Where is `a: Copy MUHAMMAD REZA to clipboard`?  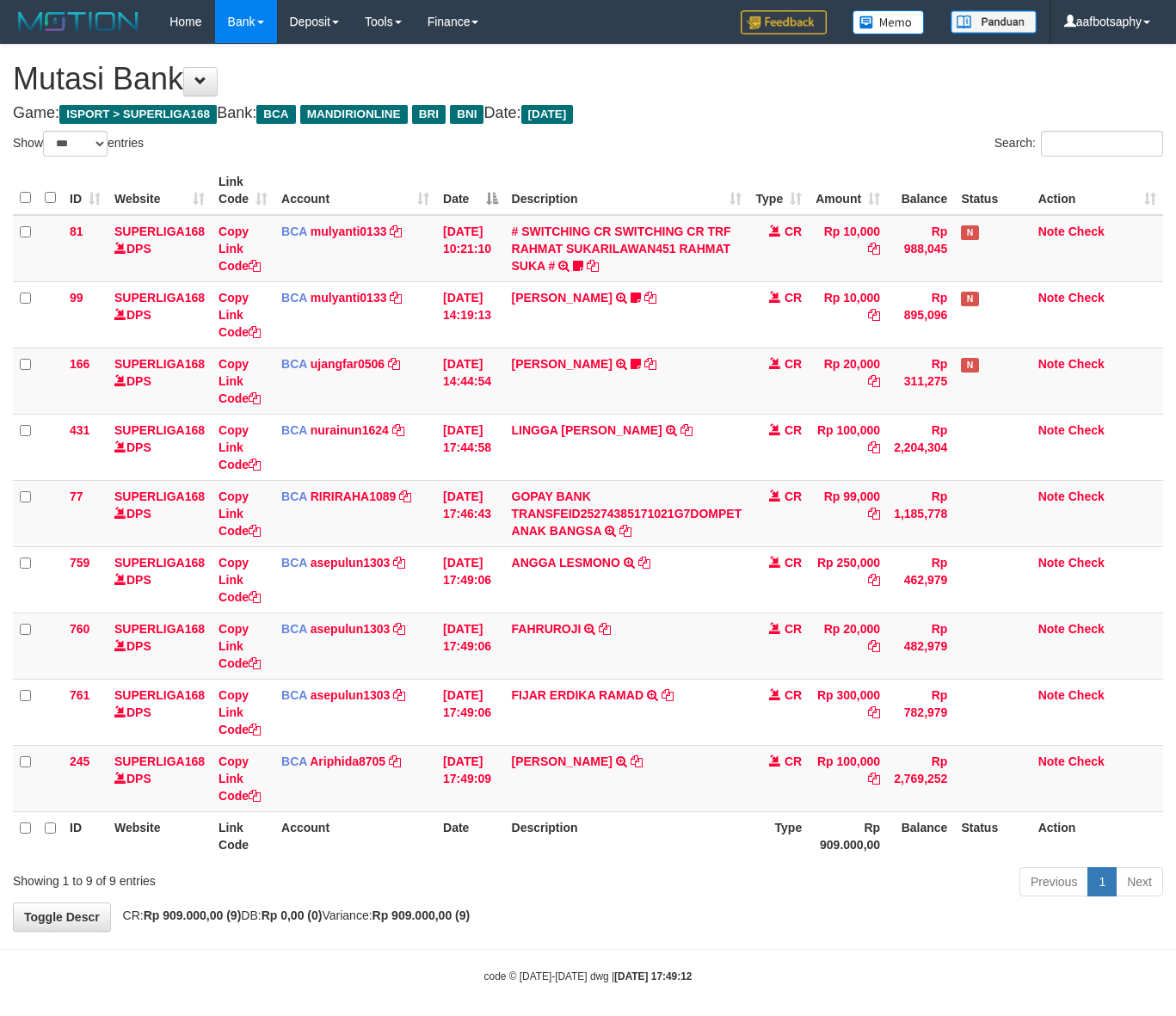 a: Copy MUHAMMAD REZA to clipboard is located at coordinates (650, 298).